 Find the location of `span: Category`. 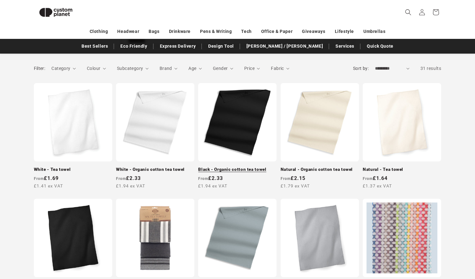

span: Category is located at coordinates (61, 68).